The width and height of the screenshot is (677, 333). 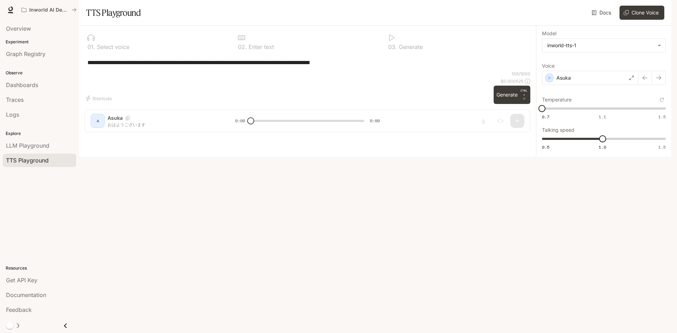 I want to click on span: 0.7, so click(x=545, y=117).